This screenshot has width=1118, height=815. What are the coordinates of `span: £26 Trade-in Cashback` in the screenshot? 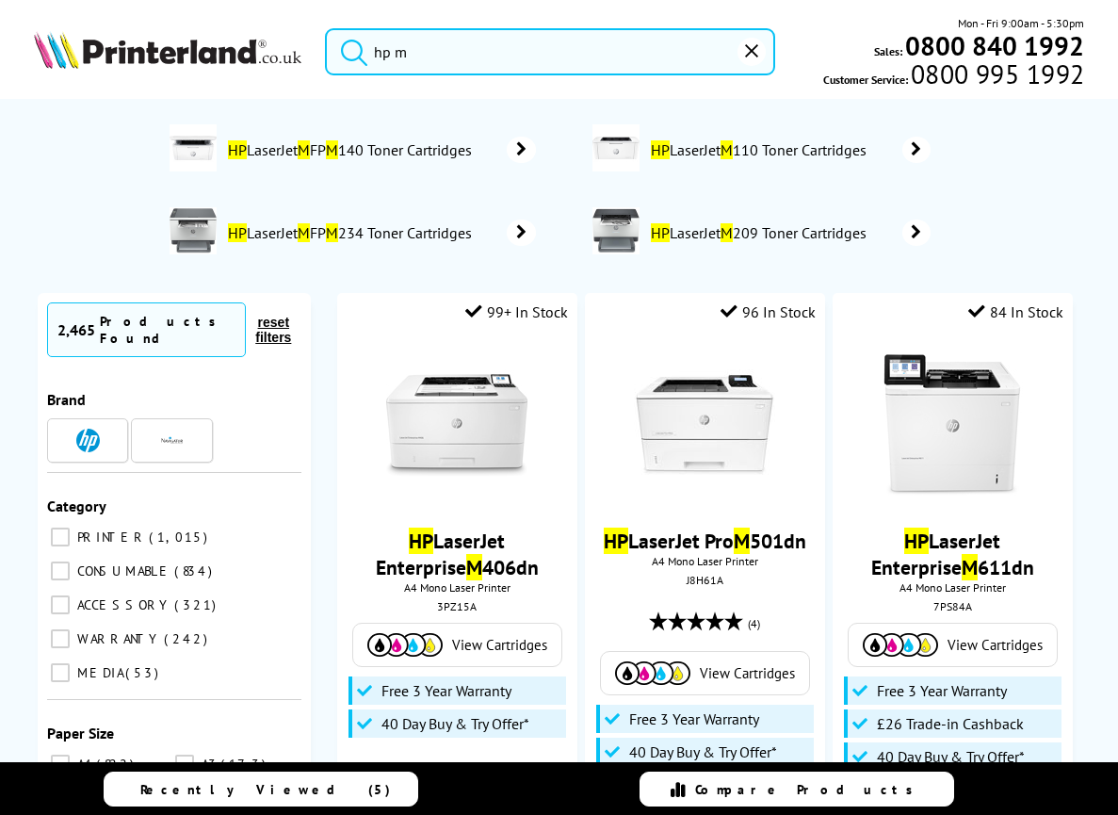 It's located at (950, 723).